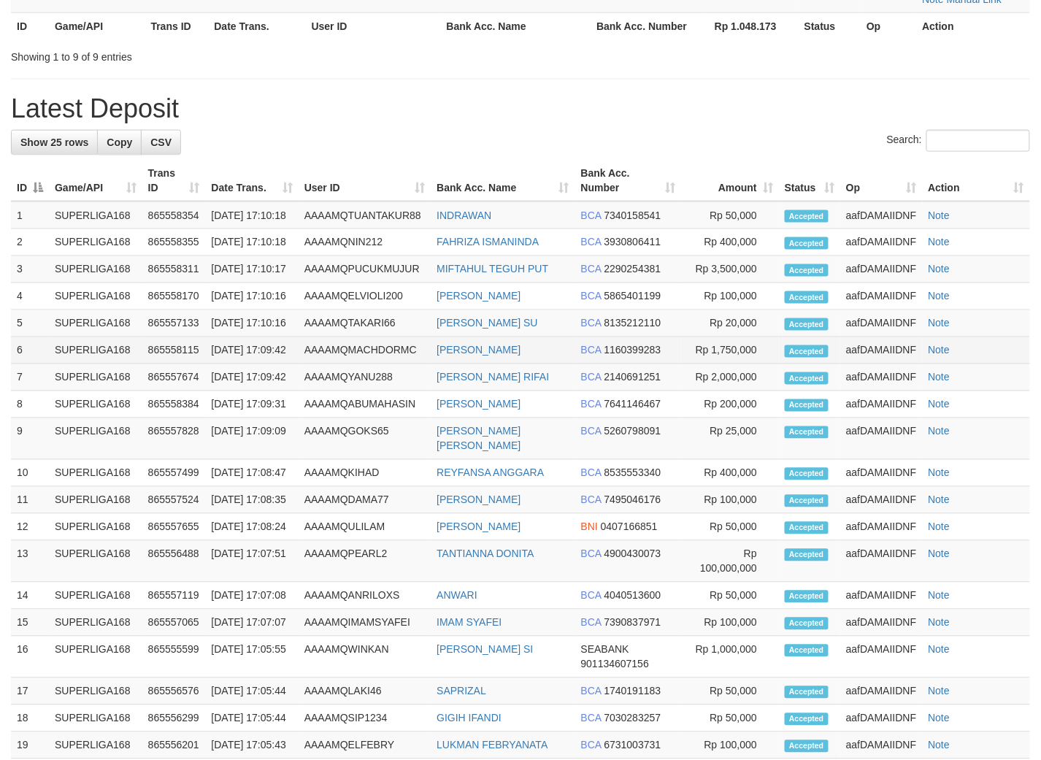 This screenshot has height=760, width=1041. I want to click on td: AAAAMQELFEBRY, so click(364, 745).